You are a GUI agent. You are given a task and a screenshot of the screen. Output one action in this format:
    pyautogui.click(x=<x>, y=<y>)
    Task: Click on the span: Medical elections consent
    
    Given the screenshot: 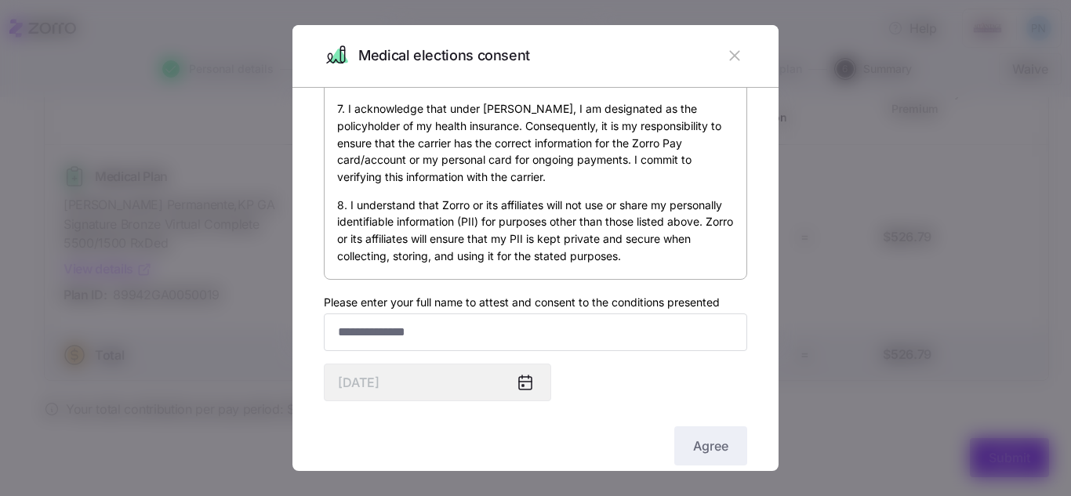 What is the action you would take?
    pyautogui.click(x=444, y=56)
    